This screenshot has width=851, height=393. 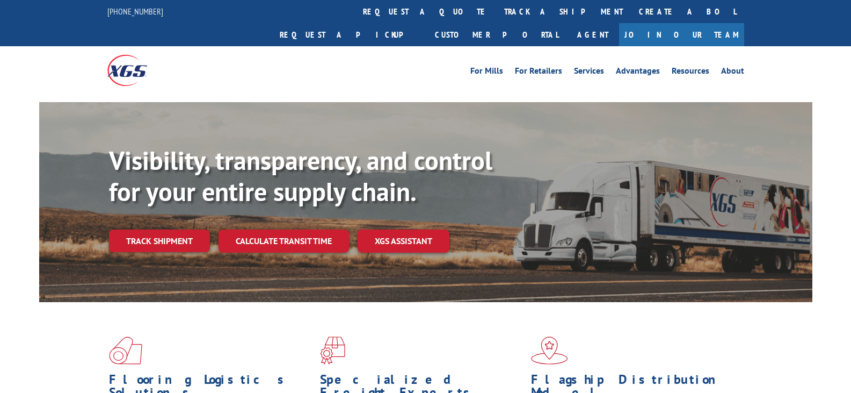 I want to click on a: Agent, so click(x=593, y=34).